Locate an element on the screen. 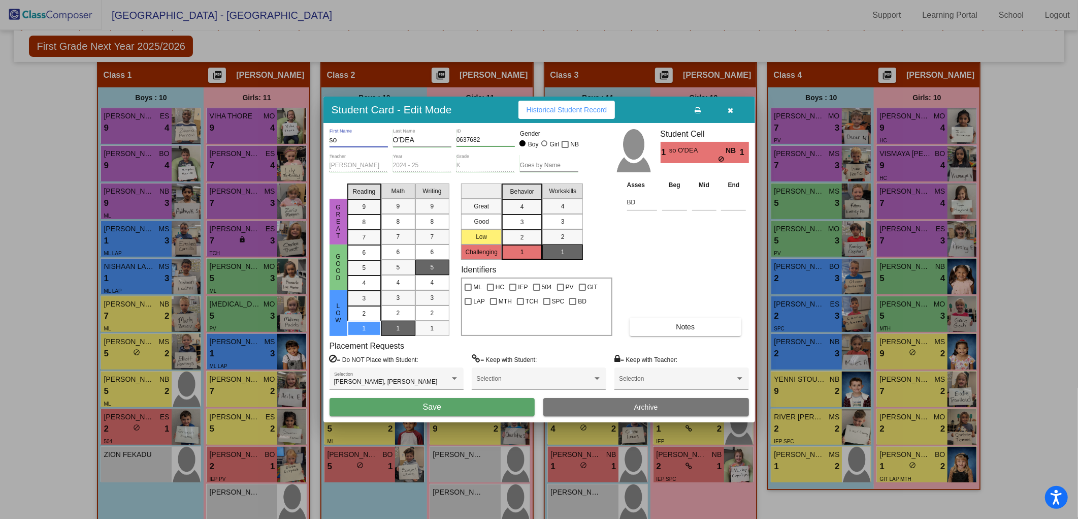 The height and width of the screenshot is (519, 1078). span: HC is located at coordinates (500, 287).